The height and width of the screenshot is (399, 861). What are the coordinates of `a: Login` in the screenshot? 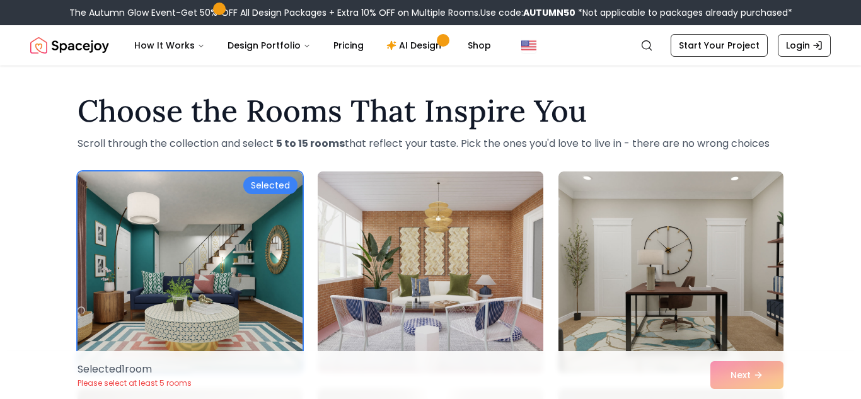 It's located at (804, 45).